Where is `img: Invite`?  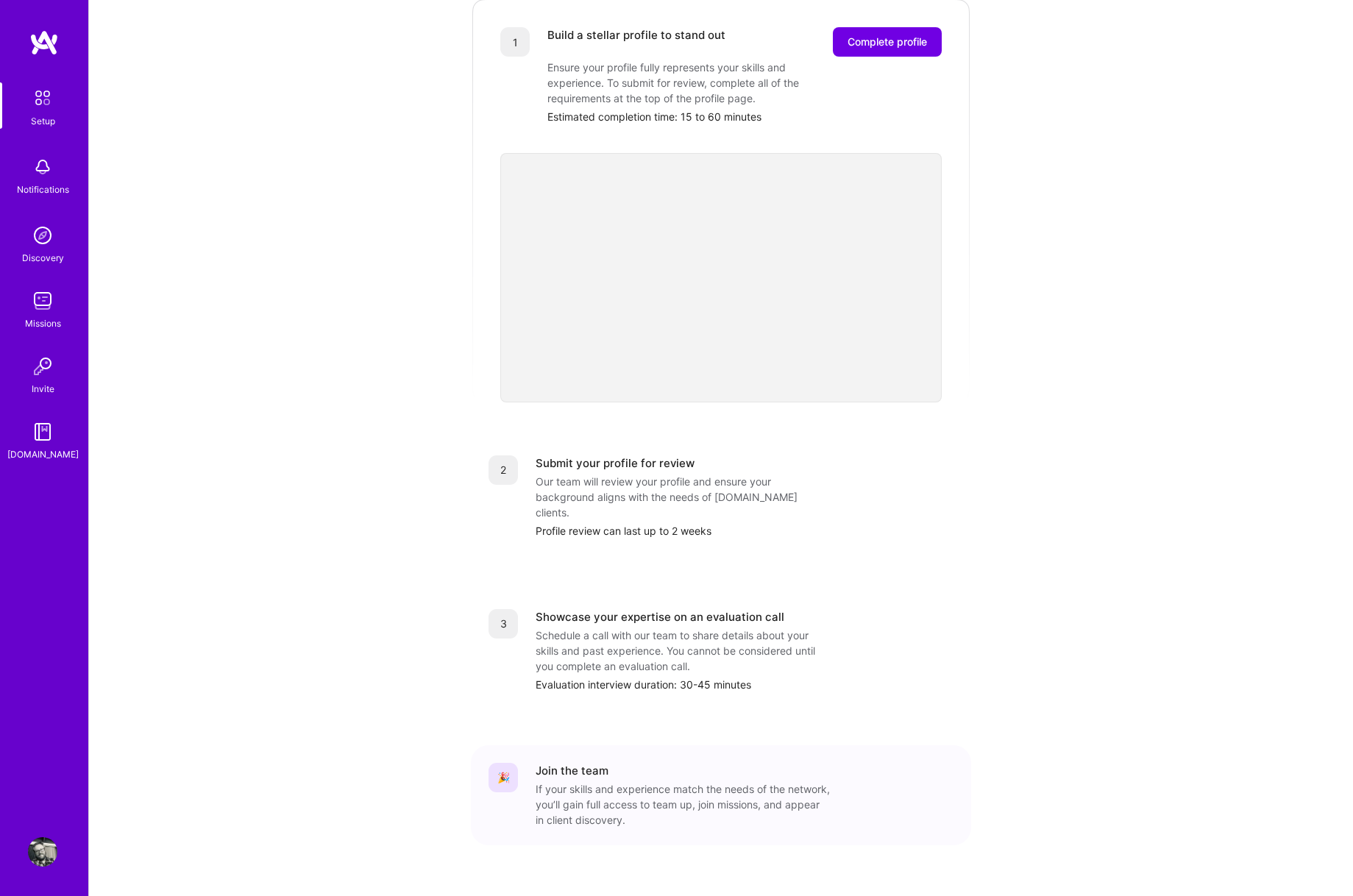 img: Invite is located at coordinates (43, 366).